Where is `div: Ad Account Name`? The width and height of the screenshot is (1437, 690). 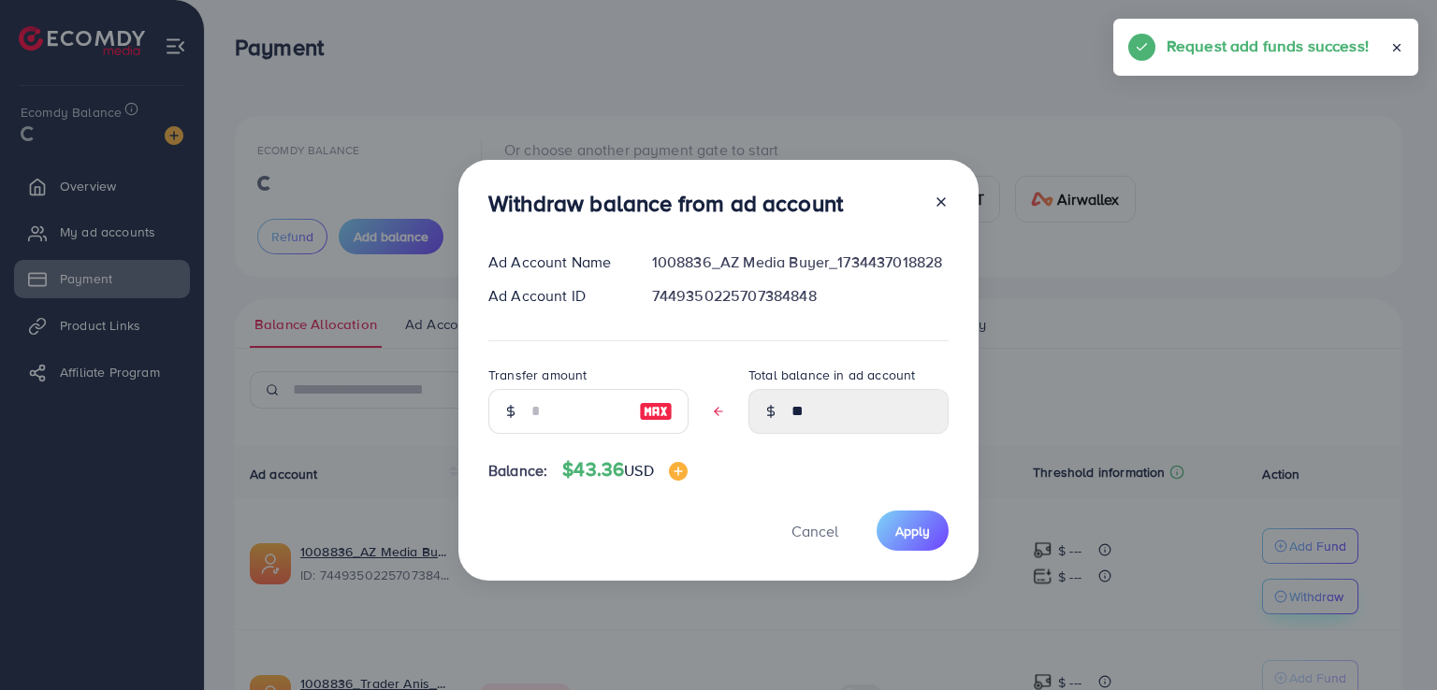
div: Ad Account Name is located at coordinates (555, 262).